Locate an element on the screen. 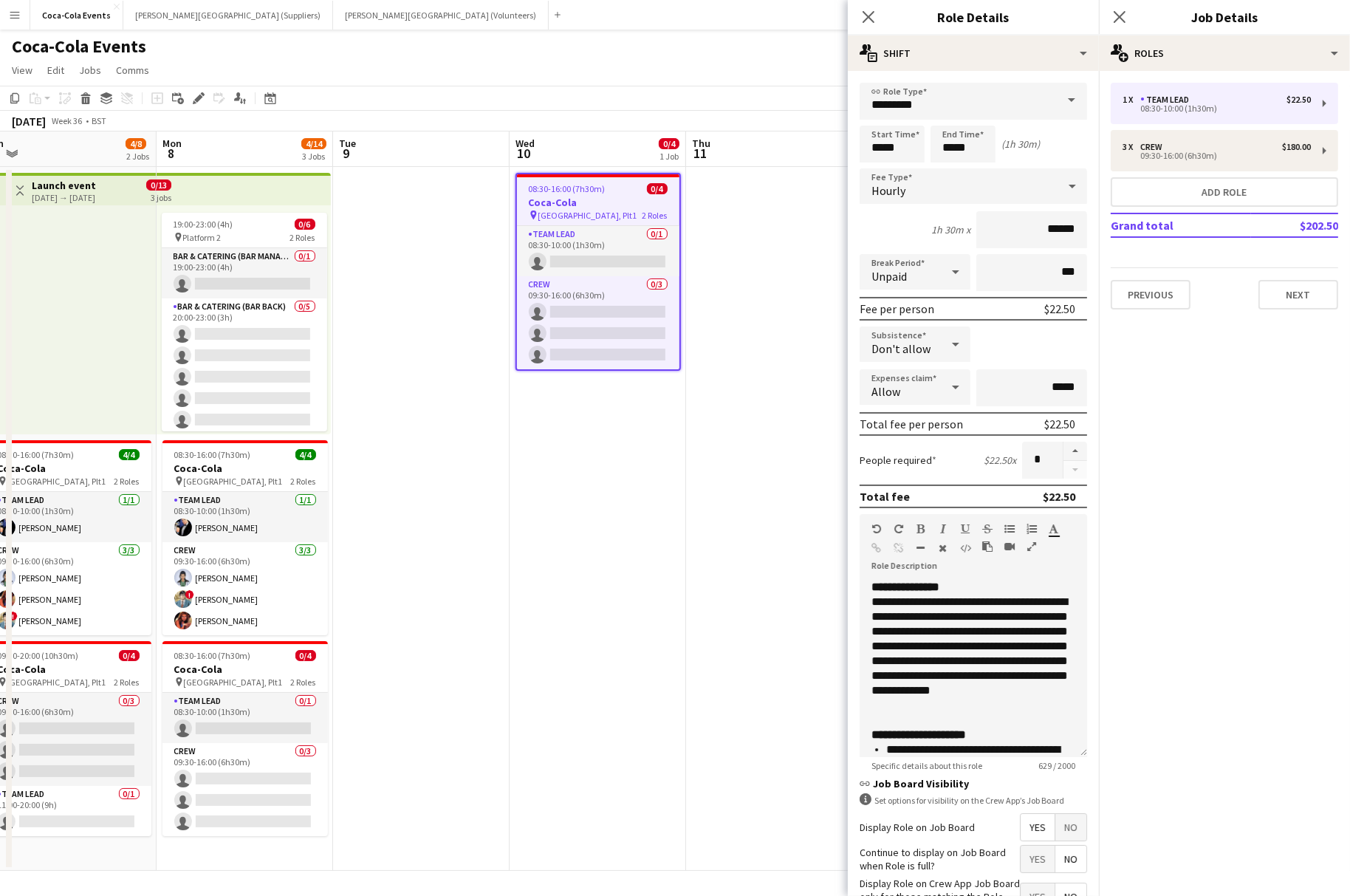 This screenshot has height=896, width=1350. div: Roles is located at coordinates (1224, 53).